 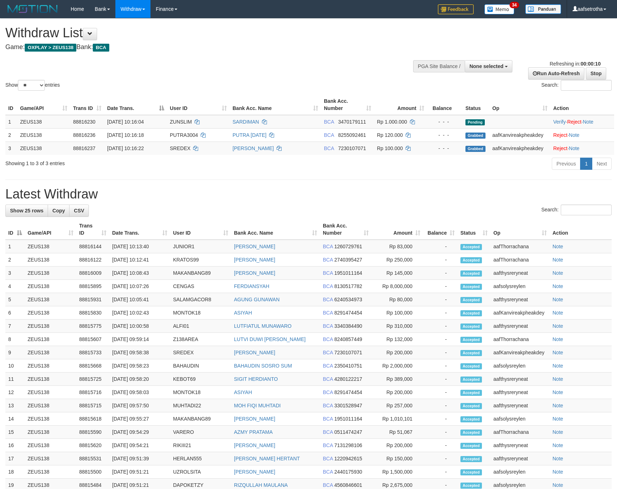 I want to click on th: ID: activate to sort column descending, so click(x=15, y=229).